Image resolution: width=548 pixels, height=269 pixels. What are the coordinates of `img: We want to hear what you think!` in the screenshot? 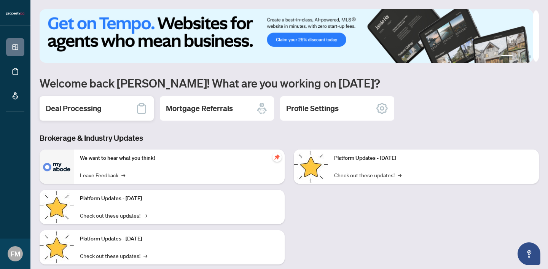 It's located at (57, 167).